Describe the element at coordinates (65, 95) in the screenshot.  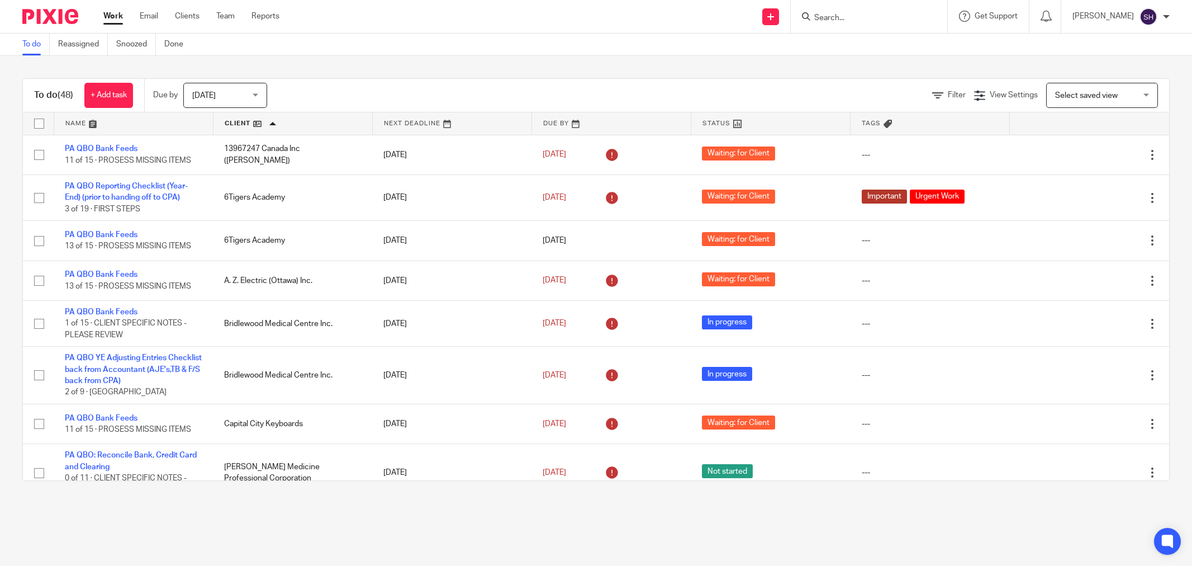
I see `span: (48)` at that location.